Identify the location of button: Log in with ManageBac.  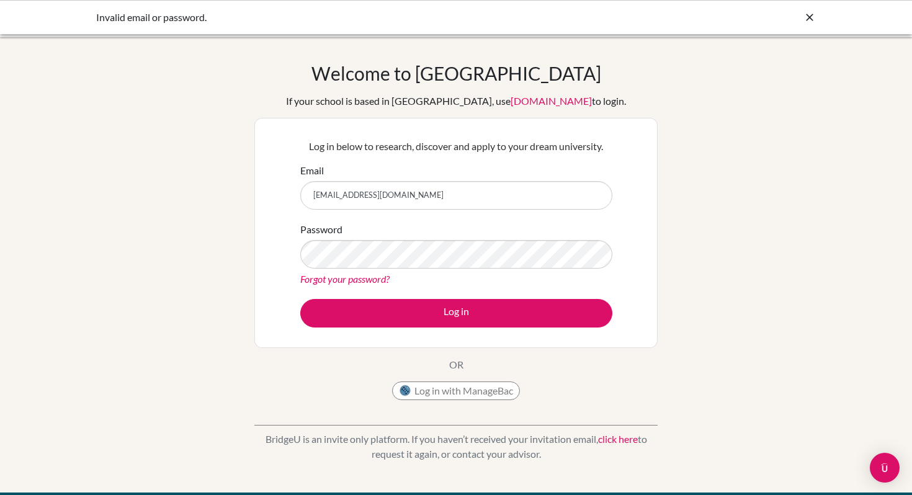
(456, 391).